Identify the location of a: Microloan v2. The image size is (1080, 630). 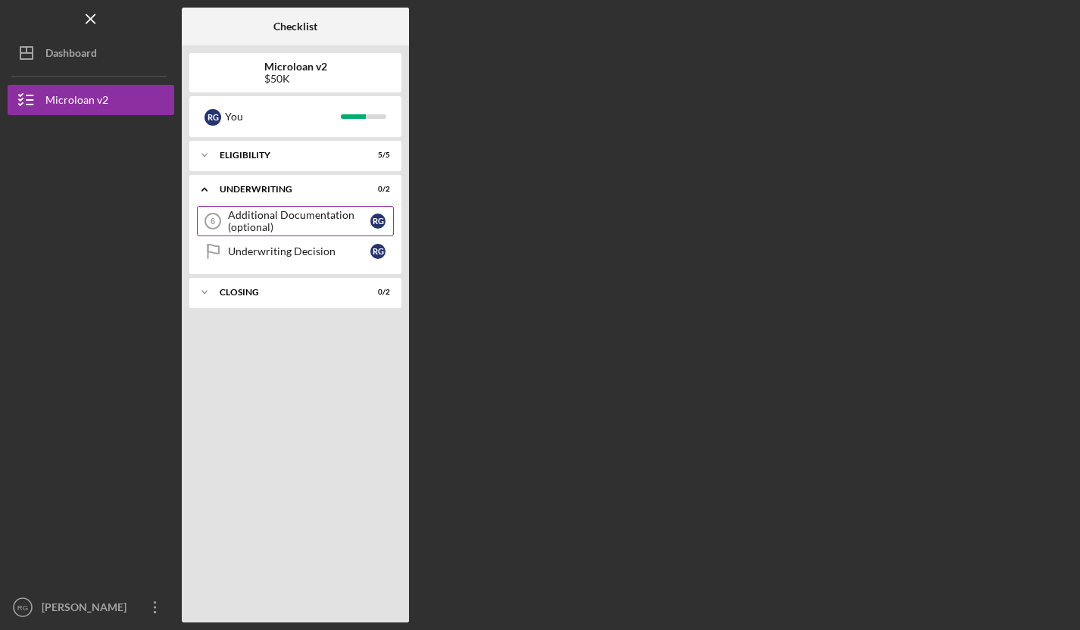
(91, 100).